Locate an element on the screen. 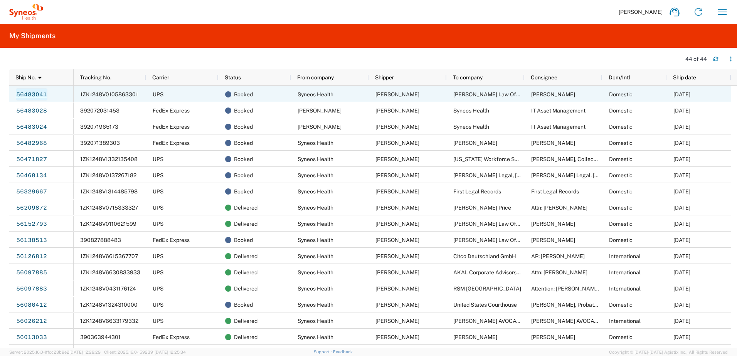 The height and width of the screenshot is (356, 737). span: 390363944301 is located at coordinates (100, 337).